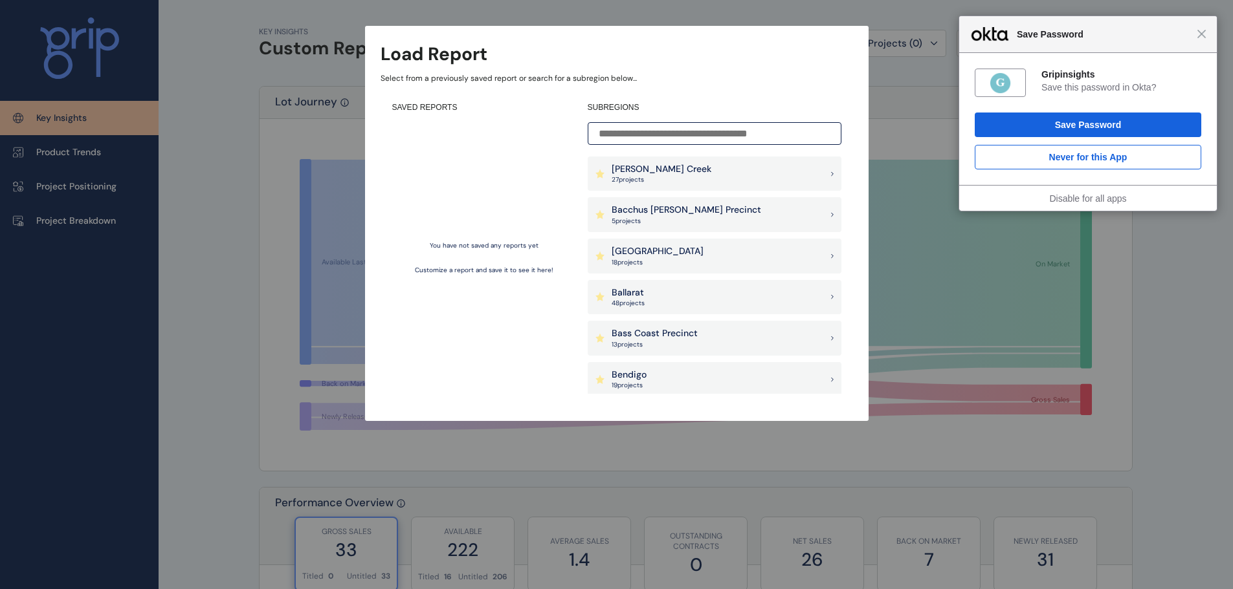  What do you see at coordinates (629, 375) in the screenshot?
I see `p: Bendigo` at bounding box center [629, 375].